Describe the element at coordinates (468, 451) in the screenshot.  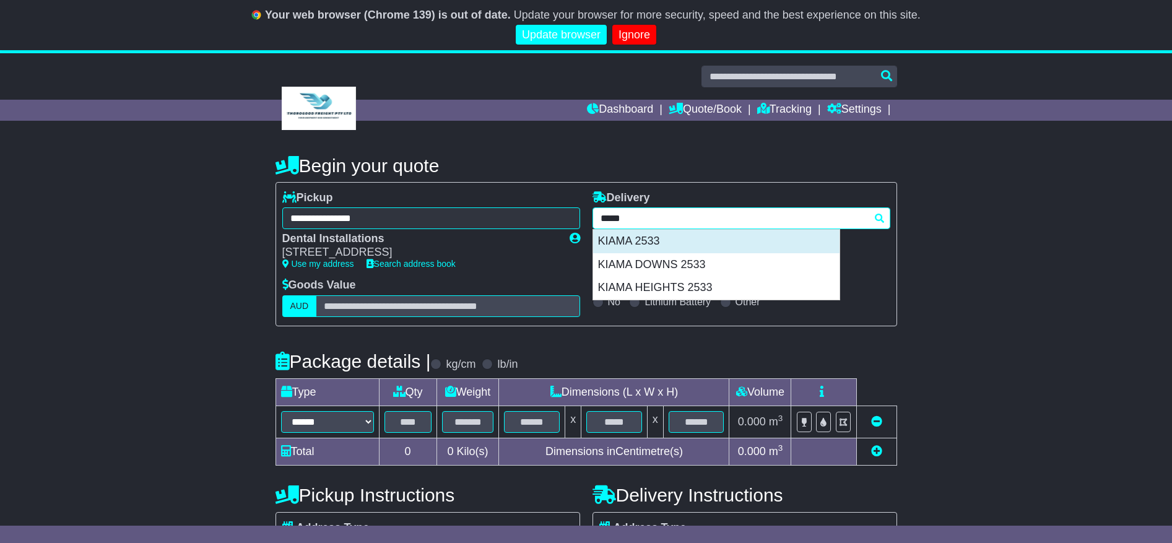
I see `td: Kilo(s)` at that location.